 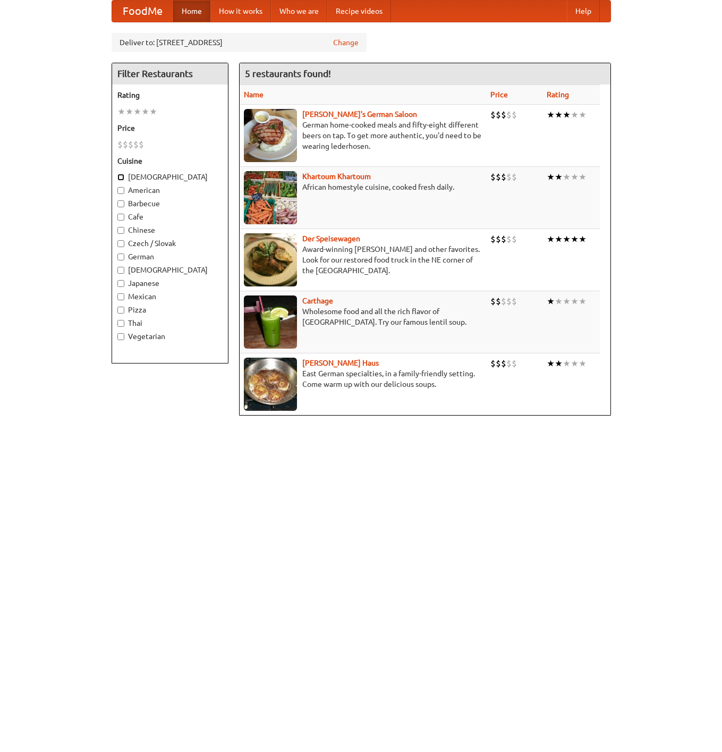 What do you see at coordinates (363, 135) in the screenshot?
I see `p: German home-cooked meals and fifty-eight different beers on tap. To get more authentic, you'd nee...` at bounding box center [363, 135].